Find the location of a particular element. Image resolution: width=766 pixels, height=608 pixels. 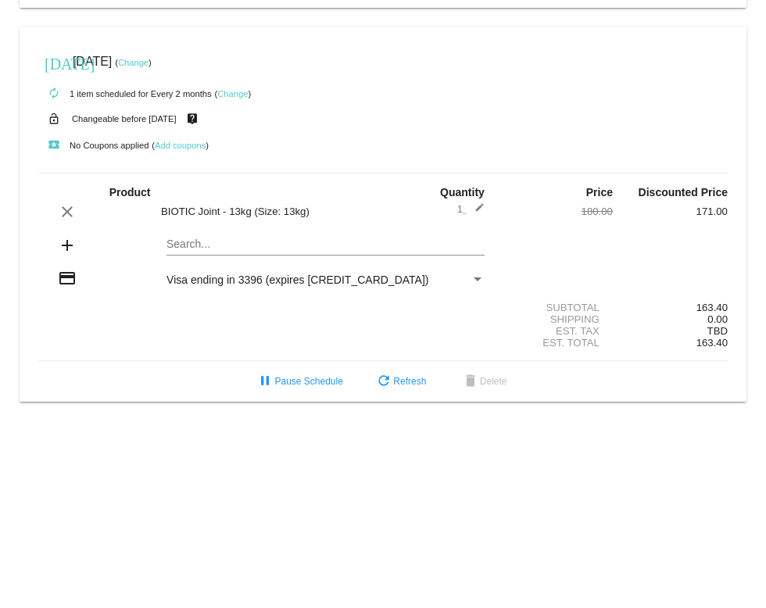

div: Shipping is located at coordinates (555, 319).